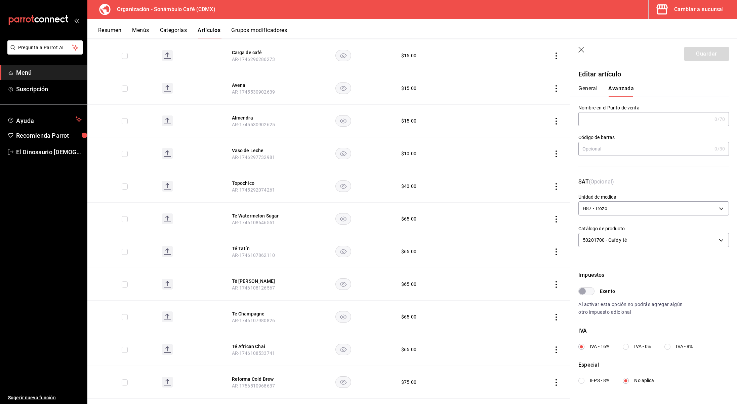 Image resolution: width=737 pixels, height=404 pixels. I want to click on div: H87 - Trozo, so click(654, 208).